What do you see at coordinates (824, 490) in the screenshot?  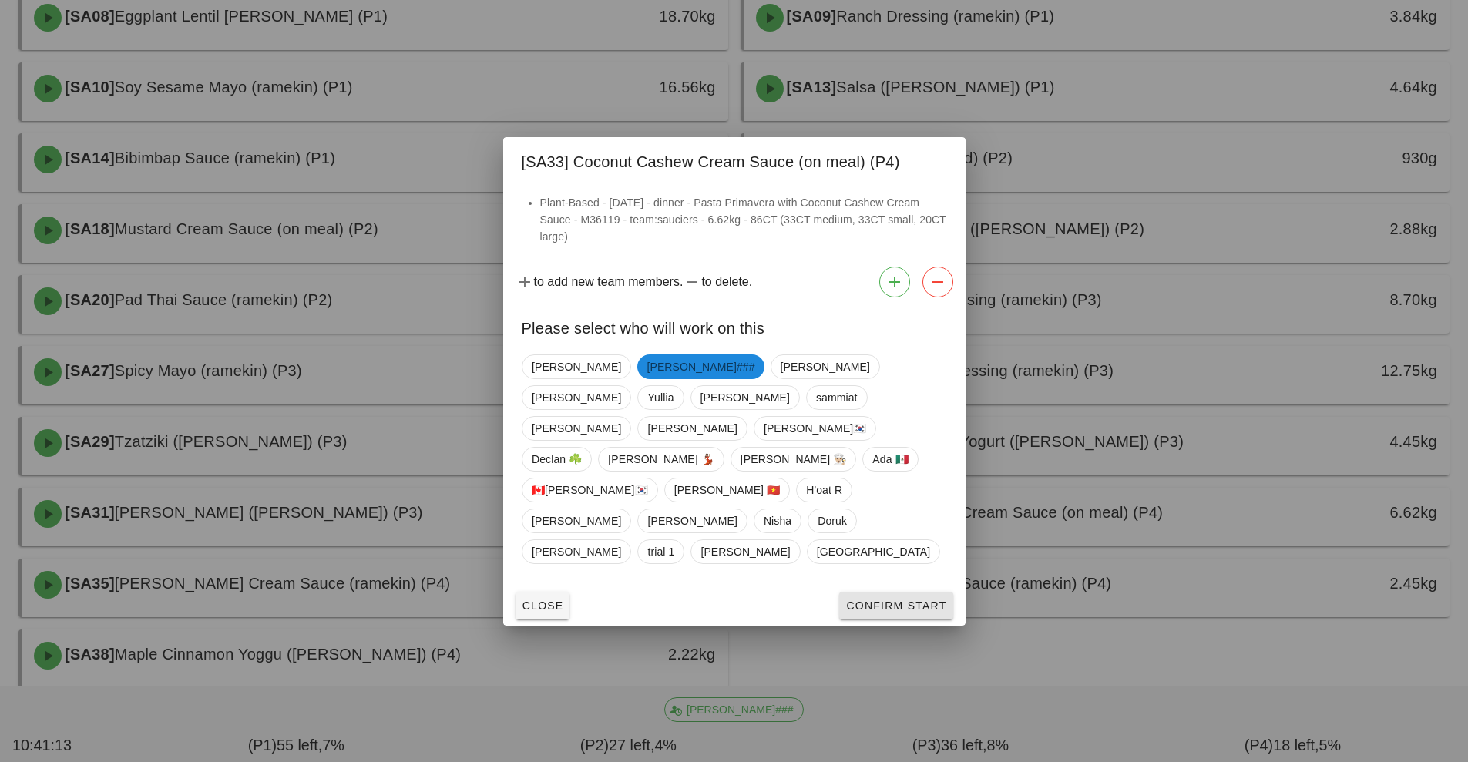 I see `span: H'oat R` at bounding box center [824, 490].